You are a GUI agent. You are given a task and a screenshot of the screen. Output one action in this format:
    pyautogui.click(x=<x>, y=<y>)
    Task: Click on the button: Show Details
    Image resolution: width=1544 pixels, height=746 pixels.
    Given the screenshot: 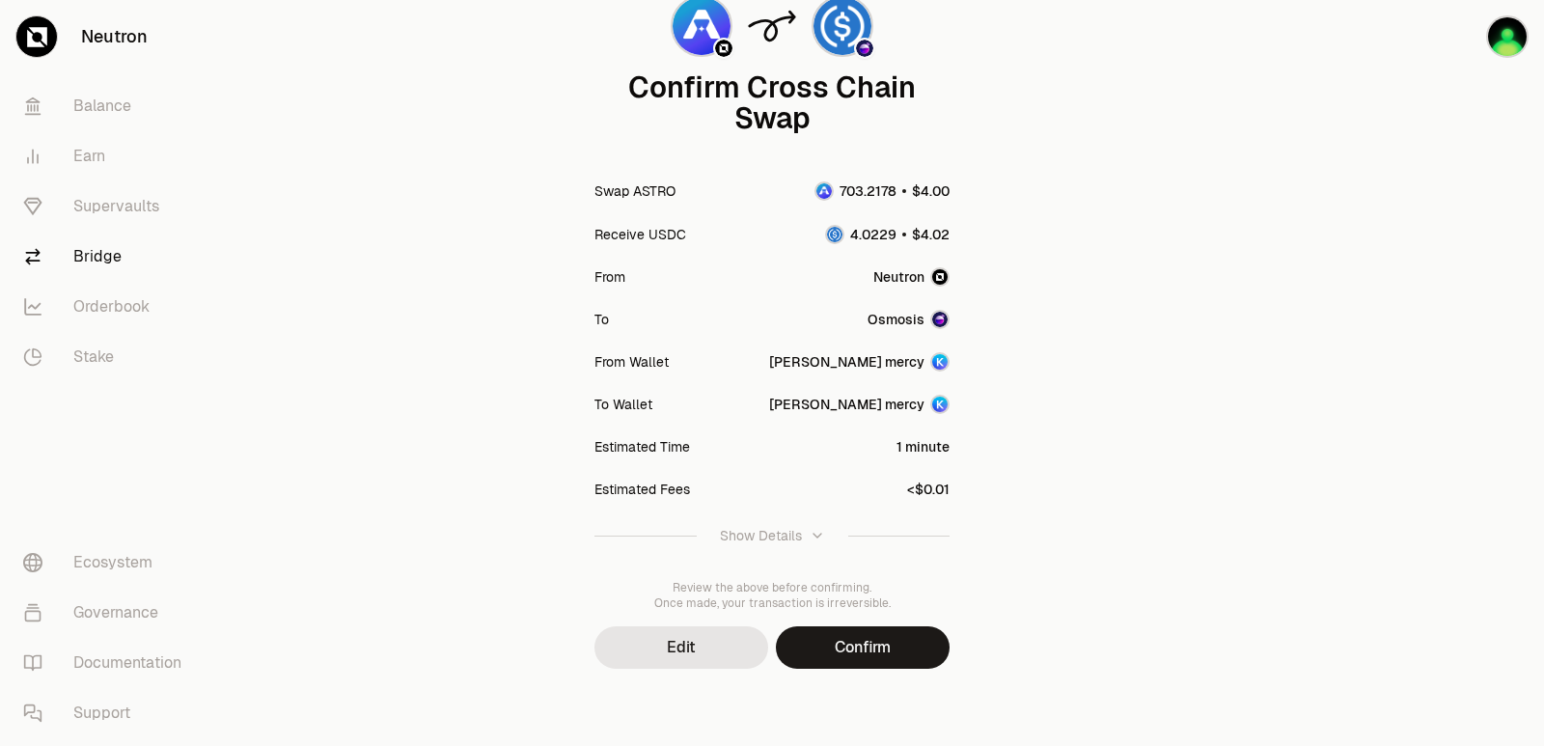 What is the action you would take?
    pyautogui.click(x=772, y=536)
    